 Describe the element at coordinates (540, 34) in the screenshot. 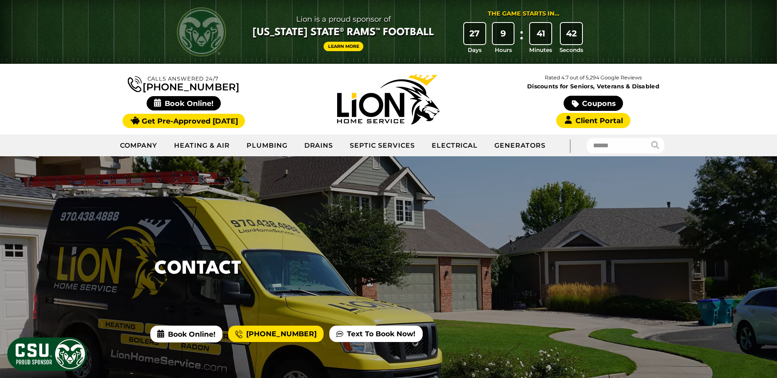

I see `div: 41` at that location.